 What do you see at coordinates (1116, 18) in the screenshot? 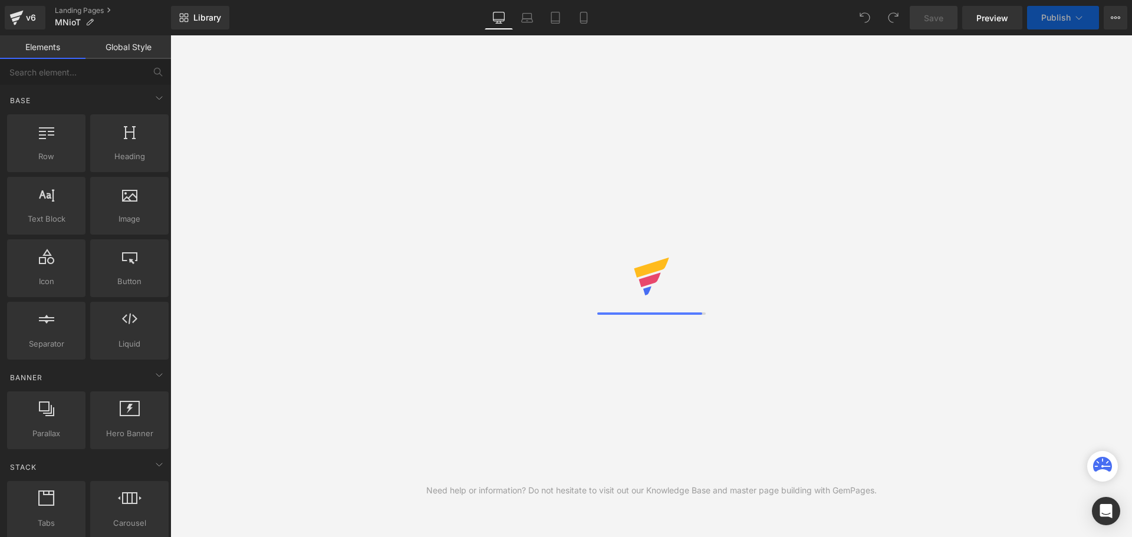
I see `button: More` at bounding box center [1116, 18].